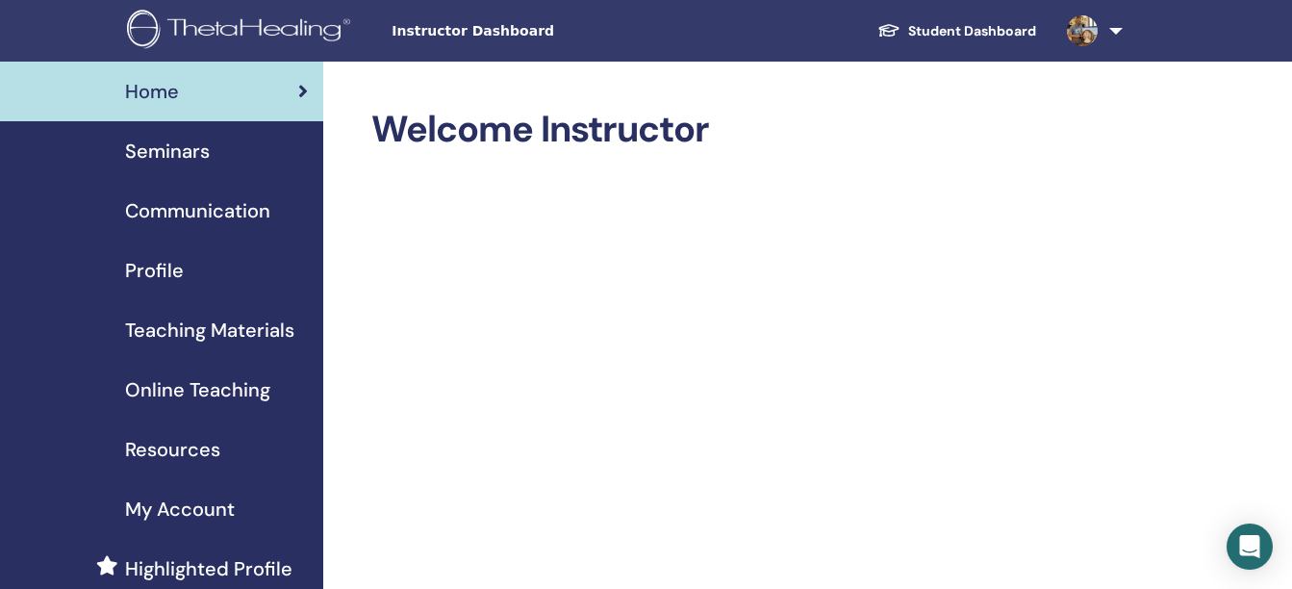 The width and height of the screenshot is (1292, 589). Describe the element at coordinates (536, 31) in the screenshot. I see `span: Instructor Dashboard` at that location.